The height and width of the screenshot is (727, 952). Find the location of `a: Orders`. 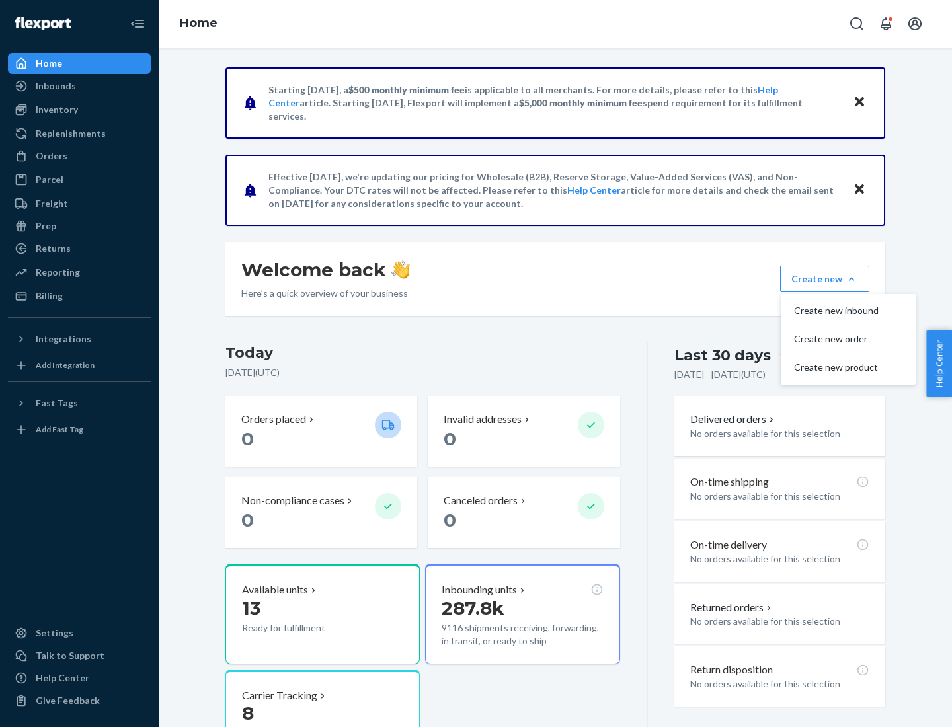

a: Orders is located at coordinates (79, 156).